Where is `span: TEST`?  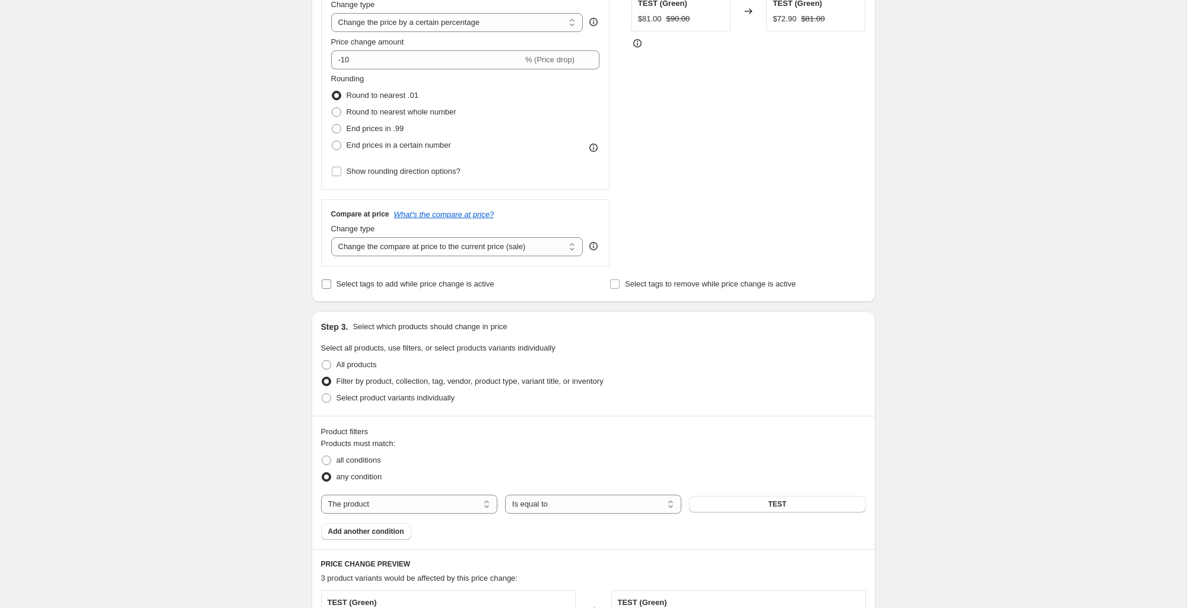 span: TEST is located at coordinates (777, 505).